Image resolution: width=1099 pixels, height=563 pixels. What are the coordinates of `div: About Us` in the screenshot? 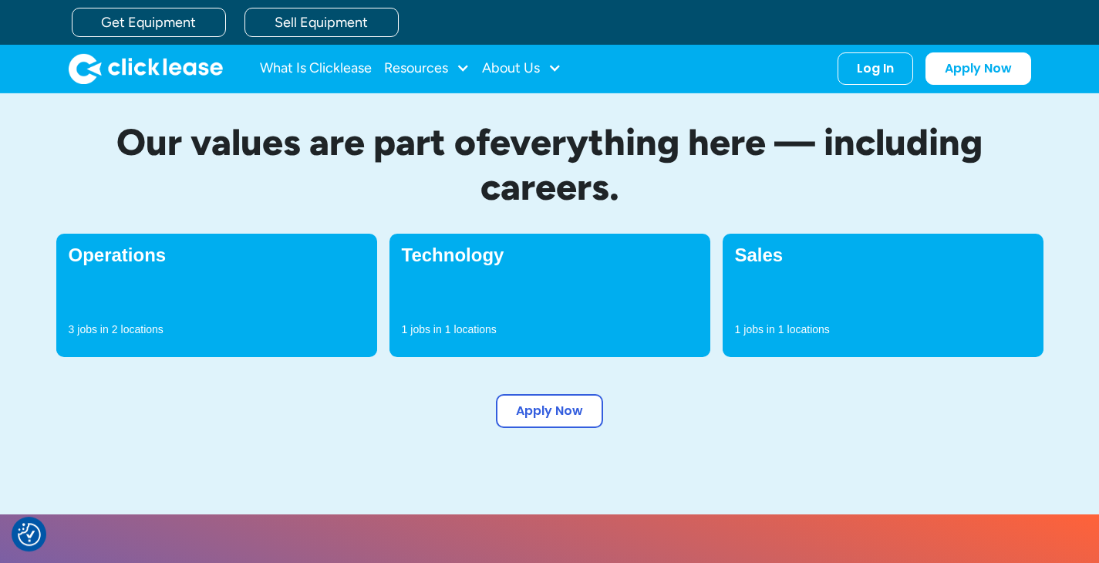 It's located at (521, 69).